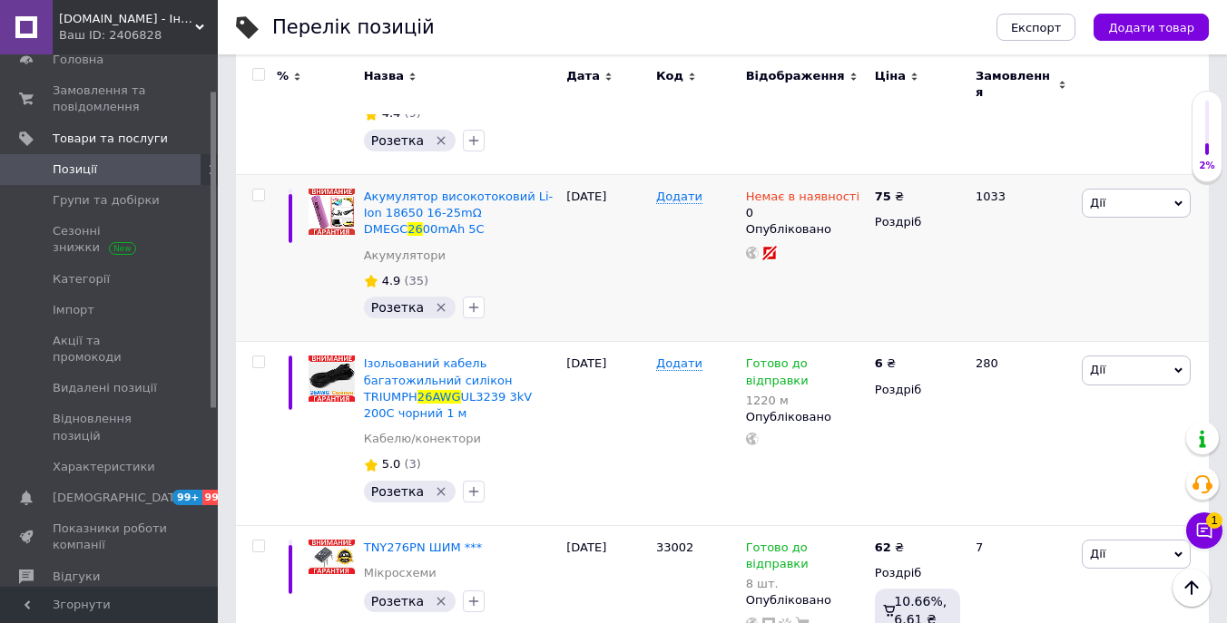 The image size is (1227, 623). Describe the element at coordinates (883, 196) in the screenshot. I see `b: 75` at that location.